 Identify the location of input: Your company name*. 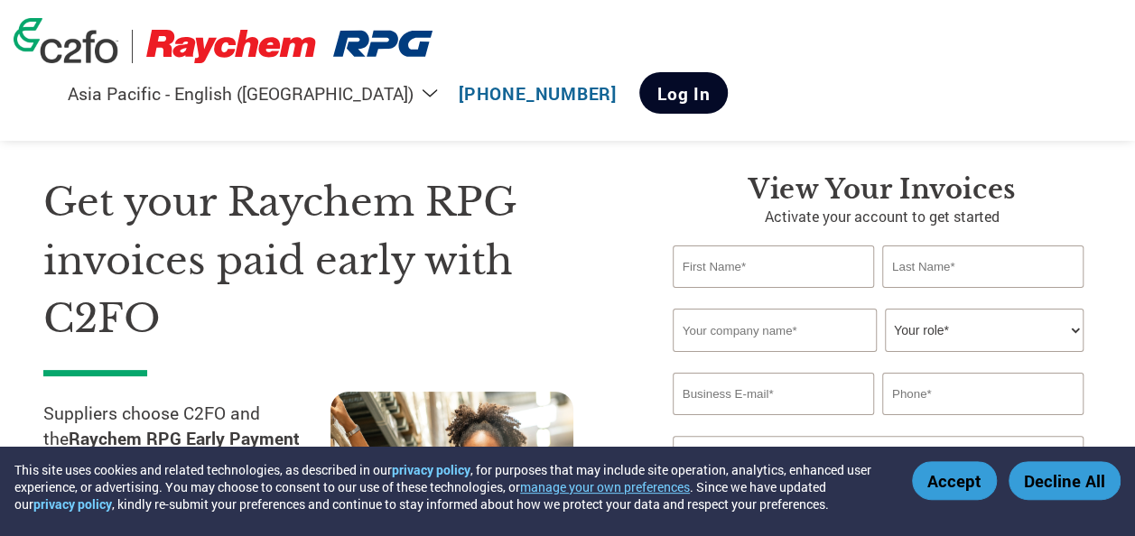
(775, 330).